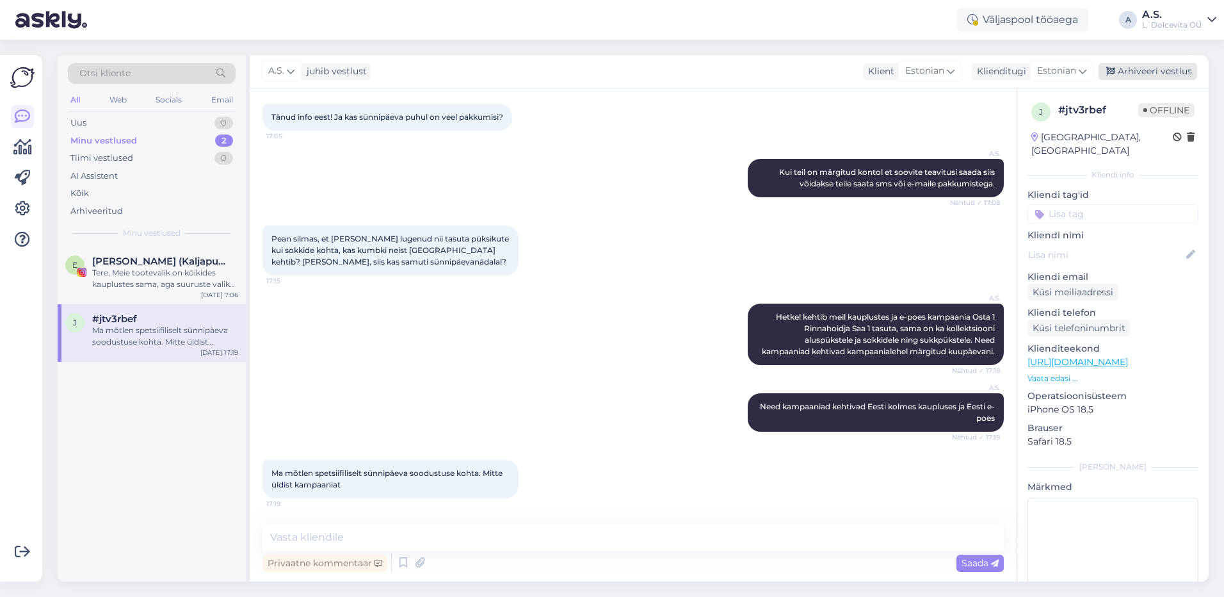 This screenshot has height=597, width=1224. I want to click on span: #jtv3rbef, so click(115, 319).